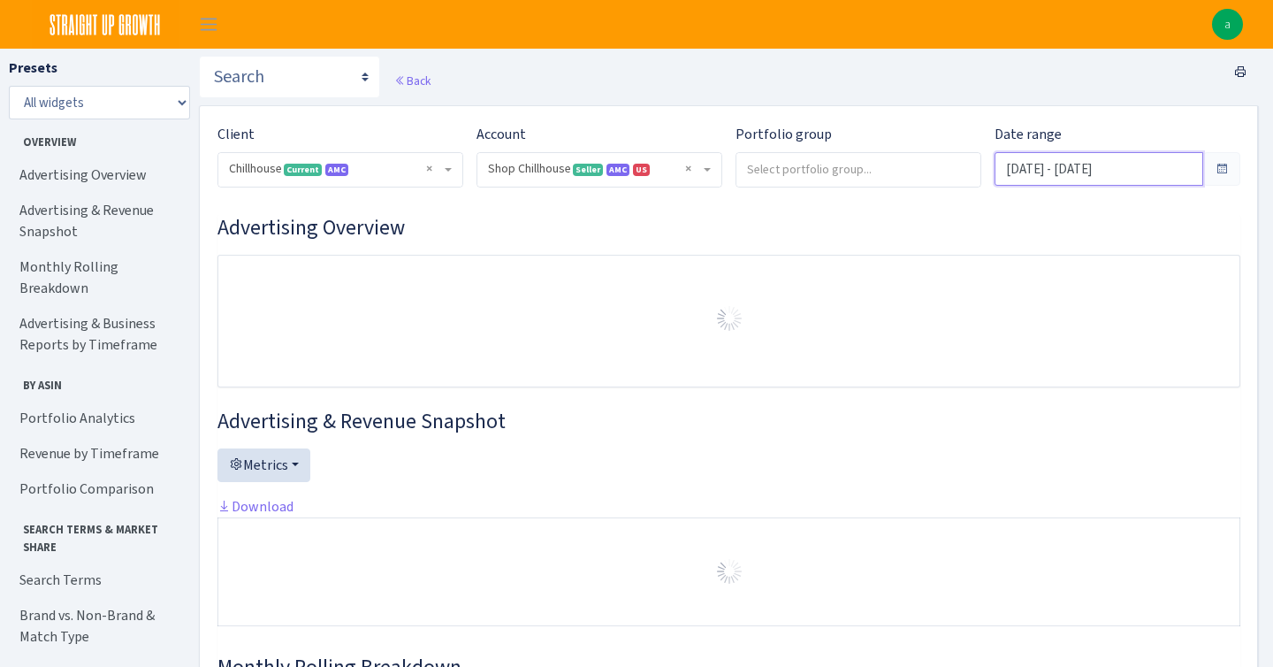  Describe the element at coordinates (263, 465) in the screenshot. I see `button: Metrics` at that location.